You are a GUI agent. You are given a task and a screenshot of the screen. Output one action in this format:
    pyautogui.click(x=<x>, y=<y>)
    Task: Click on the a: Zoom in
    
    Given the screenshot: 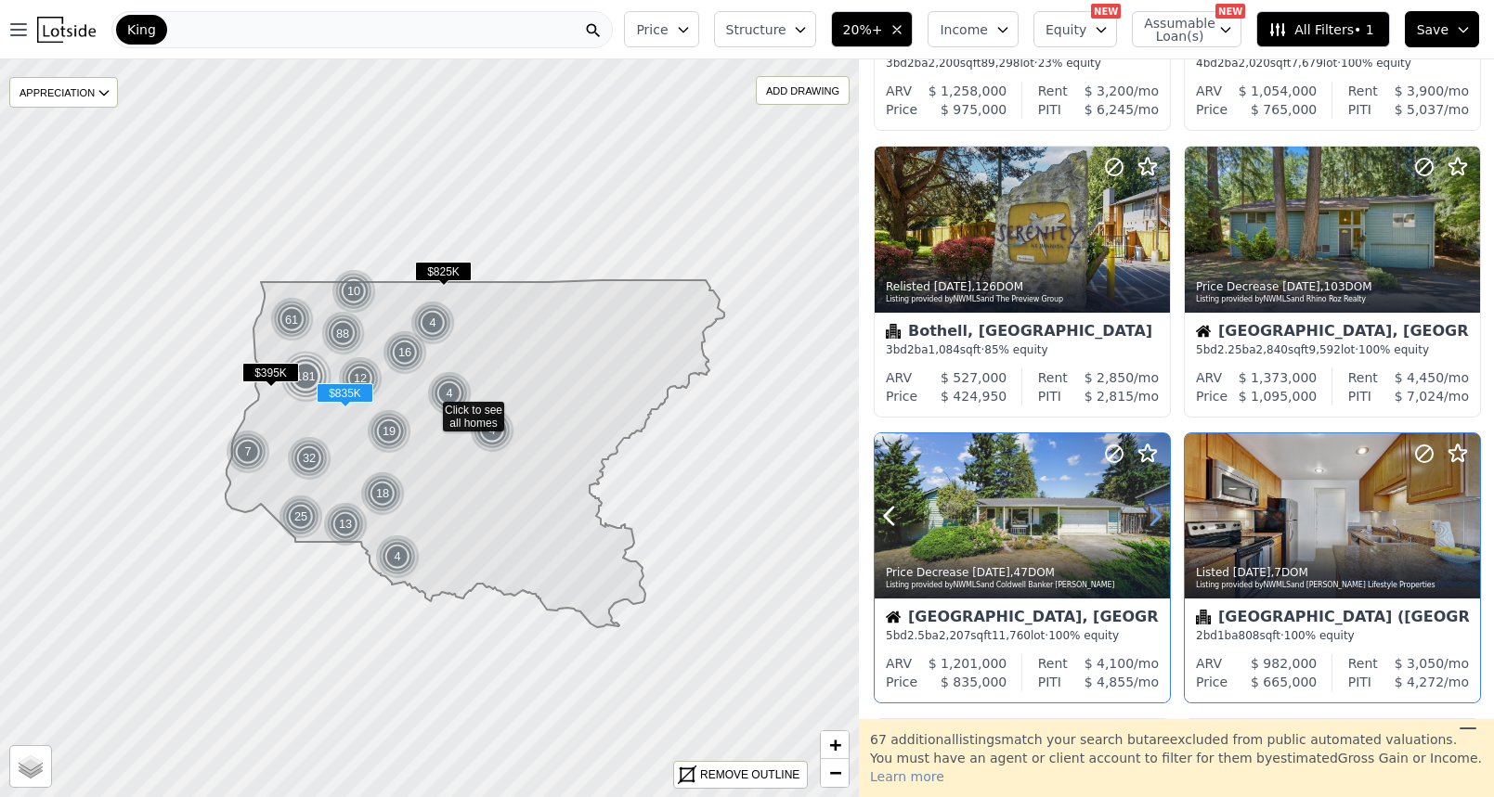 What is the action you would take?
    pyautogui.click(x=834, y=745)
    